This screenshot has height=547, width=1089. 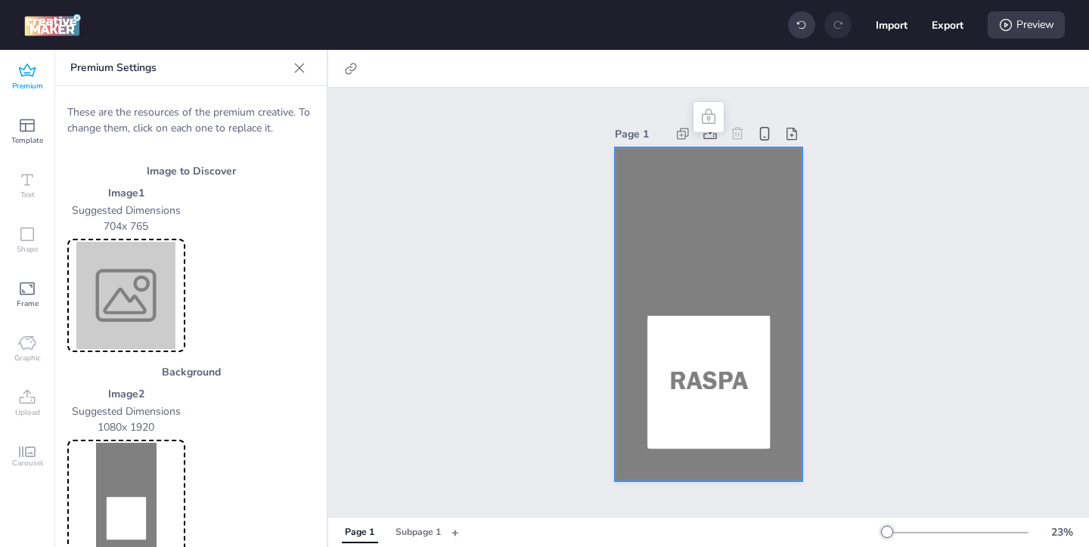 I want to click on div: Subpage 1, so click(x=418, y=533).